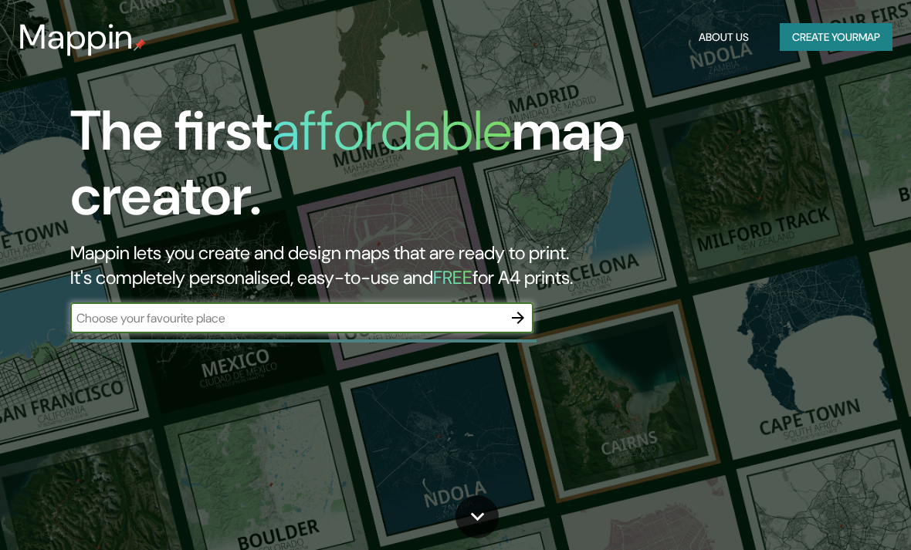 This screenshot has height=550, width=911. Describe the element at coordinates (286, 318) in the screenshot. I see `input: Choose your favourite place` at that location.